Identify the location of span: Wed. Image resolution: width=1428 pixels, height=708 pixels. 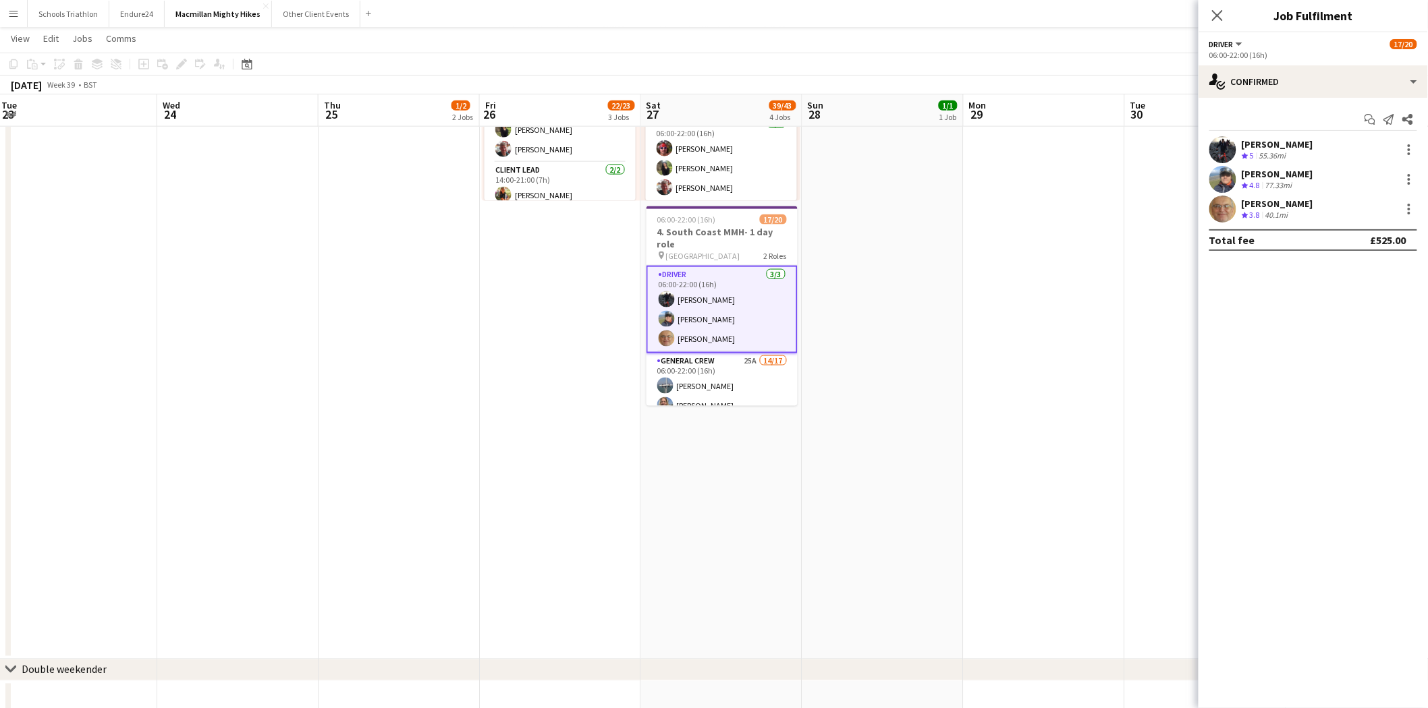
(171, 105).